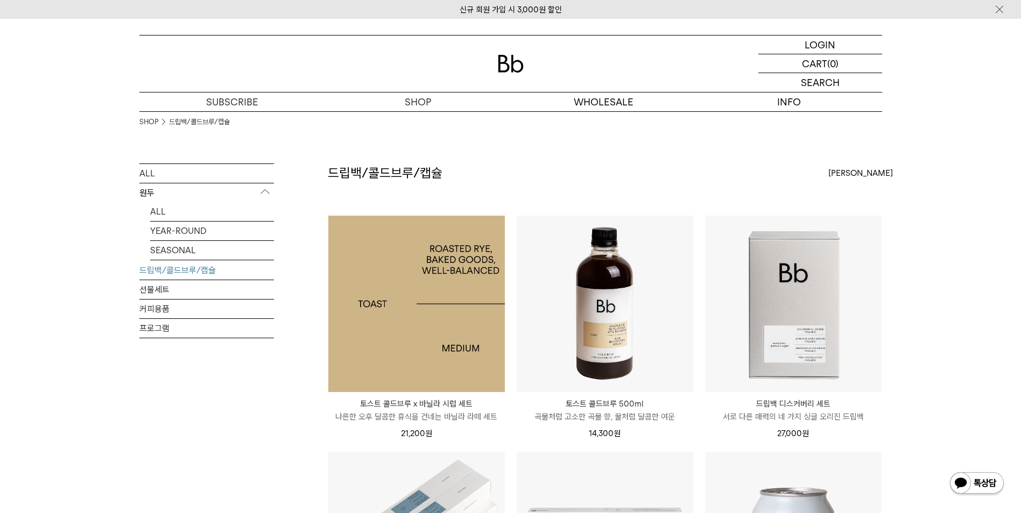  Describe the element at coordinates (605, 304) in the screenshot. I see `a: 토스트 콜드브루 500ml` at that location.